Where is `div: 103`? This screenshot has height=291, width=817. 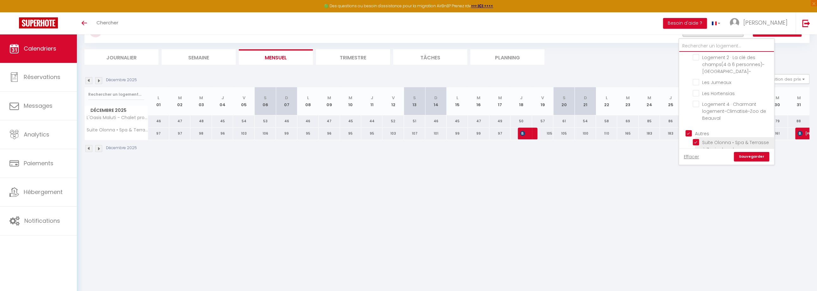
div: 103 is located at coordinates (393, 134).